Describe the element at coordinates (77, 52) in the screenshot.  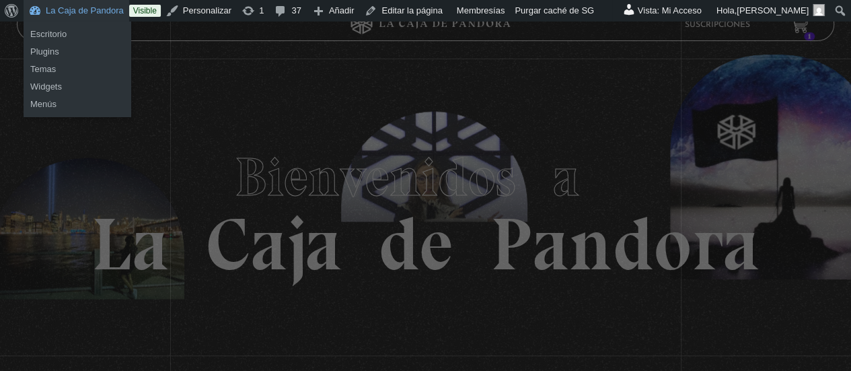
I see `a: Plugins` at that location.